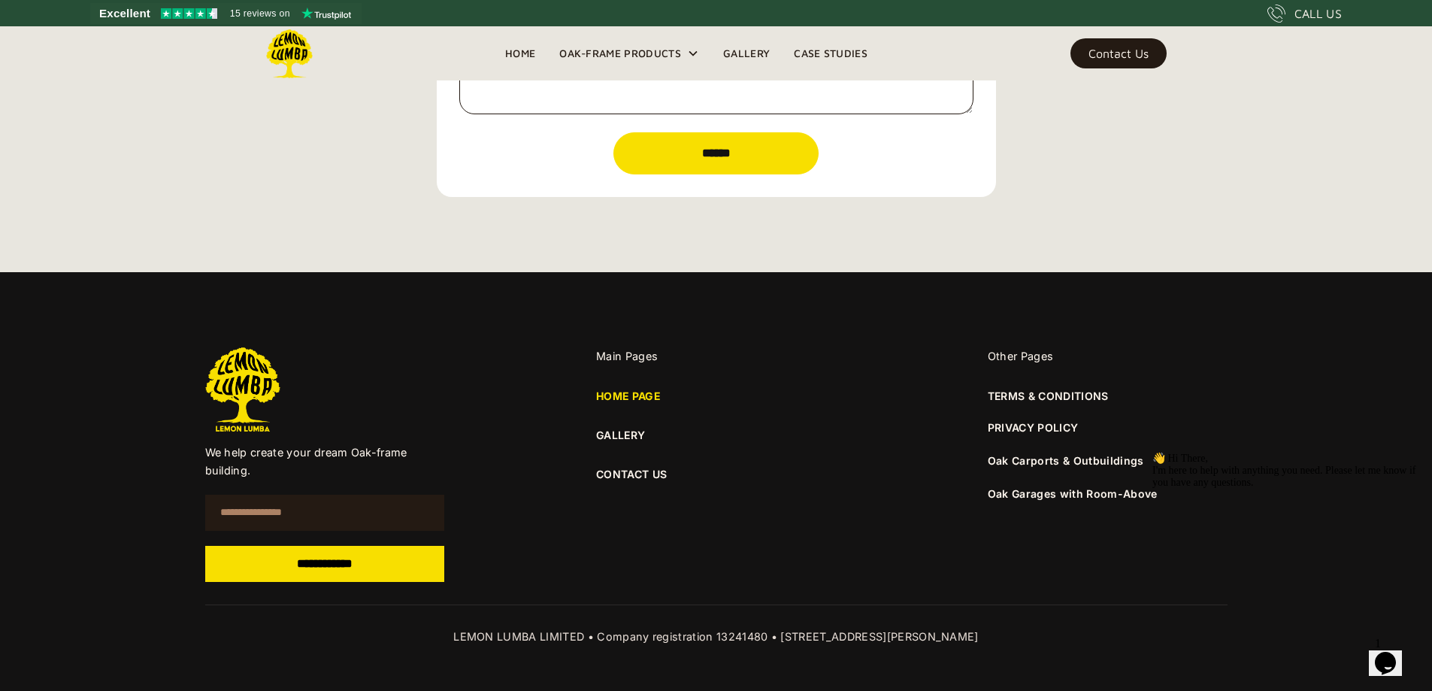 Image resolution: width=1432 pixels, height=691 pixels. Describe the element at coordinates (9, 12) in the screenshot. I see `span: 1` at that location.